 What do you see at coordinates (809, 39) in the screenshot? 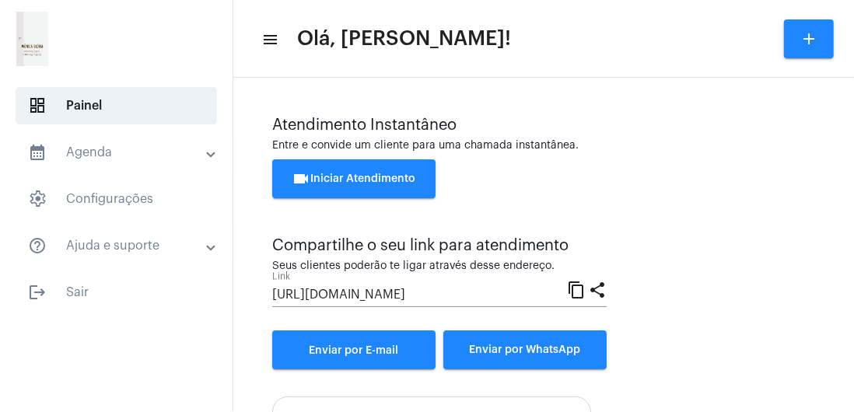
I see `mat-icon: add` at bounding box center [809, 39].